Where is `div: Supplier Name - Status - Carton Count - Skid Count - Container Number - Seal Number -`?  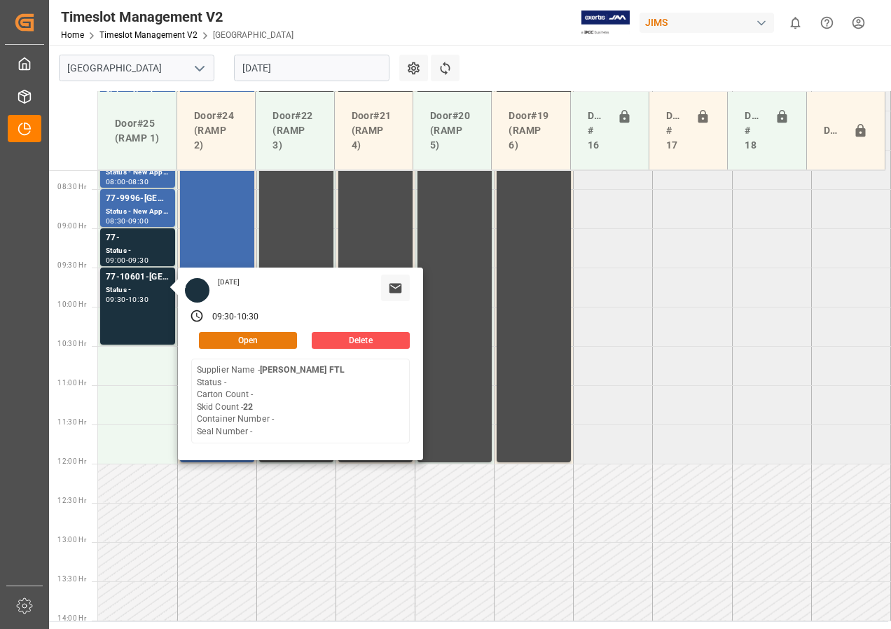 div: Supplier Name - Status - Carton Count - Skid Count - Container Number - Seal Number - is located at coordinates (270, 401).